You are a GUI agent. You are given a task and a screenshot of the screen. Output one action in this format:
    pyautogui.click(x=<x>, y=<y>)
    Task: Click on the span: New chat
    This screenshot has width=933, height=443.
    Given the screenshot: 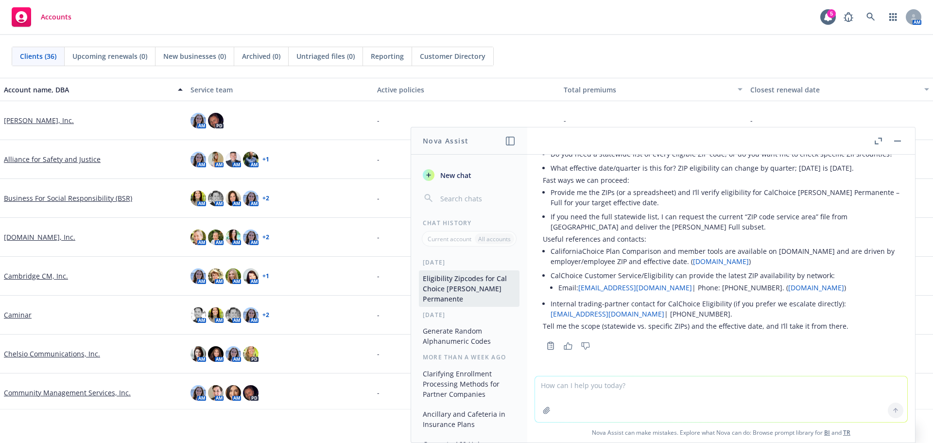 What is the action you would take?
    pyautogui.click(x=455, y=175)
    